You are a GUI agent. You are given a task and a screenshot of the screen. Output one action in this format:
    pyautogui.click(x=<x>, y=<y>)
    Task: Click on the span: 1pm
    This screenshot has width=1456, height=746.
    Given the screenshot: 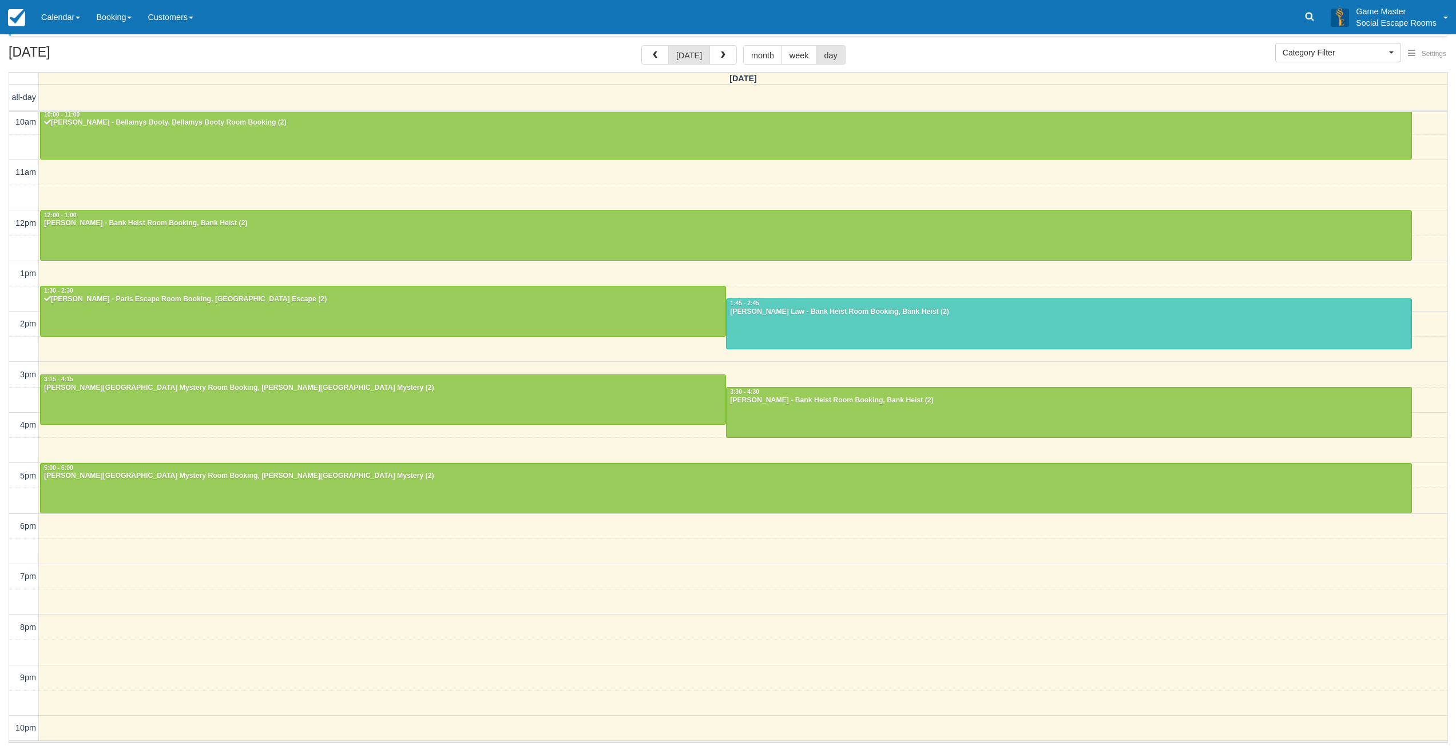 What is the action you would take?
    pyautogui.click(x=28, y=273)
    